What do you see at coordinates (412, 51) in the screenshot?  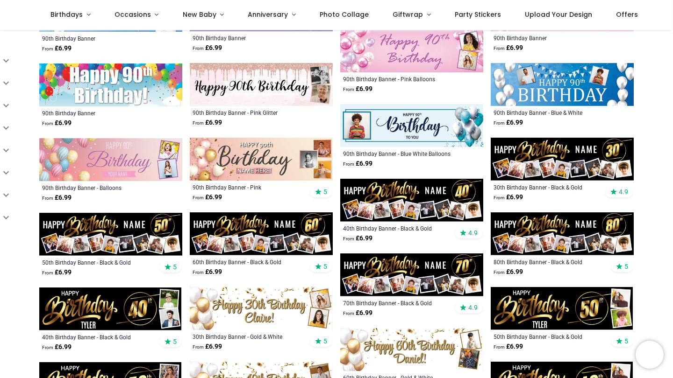 I see `img: Happy 90th Birthday Banner - Pink Balloons - 2 Photo Upload` at bounding box center [412, 51].